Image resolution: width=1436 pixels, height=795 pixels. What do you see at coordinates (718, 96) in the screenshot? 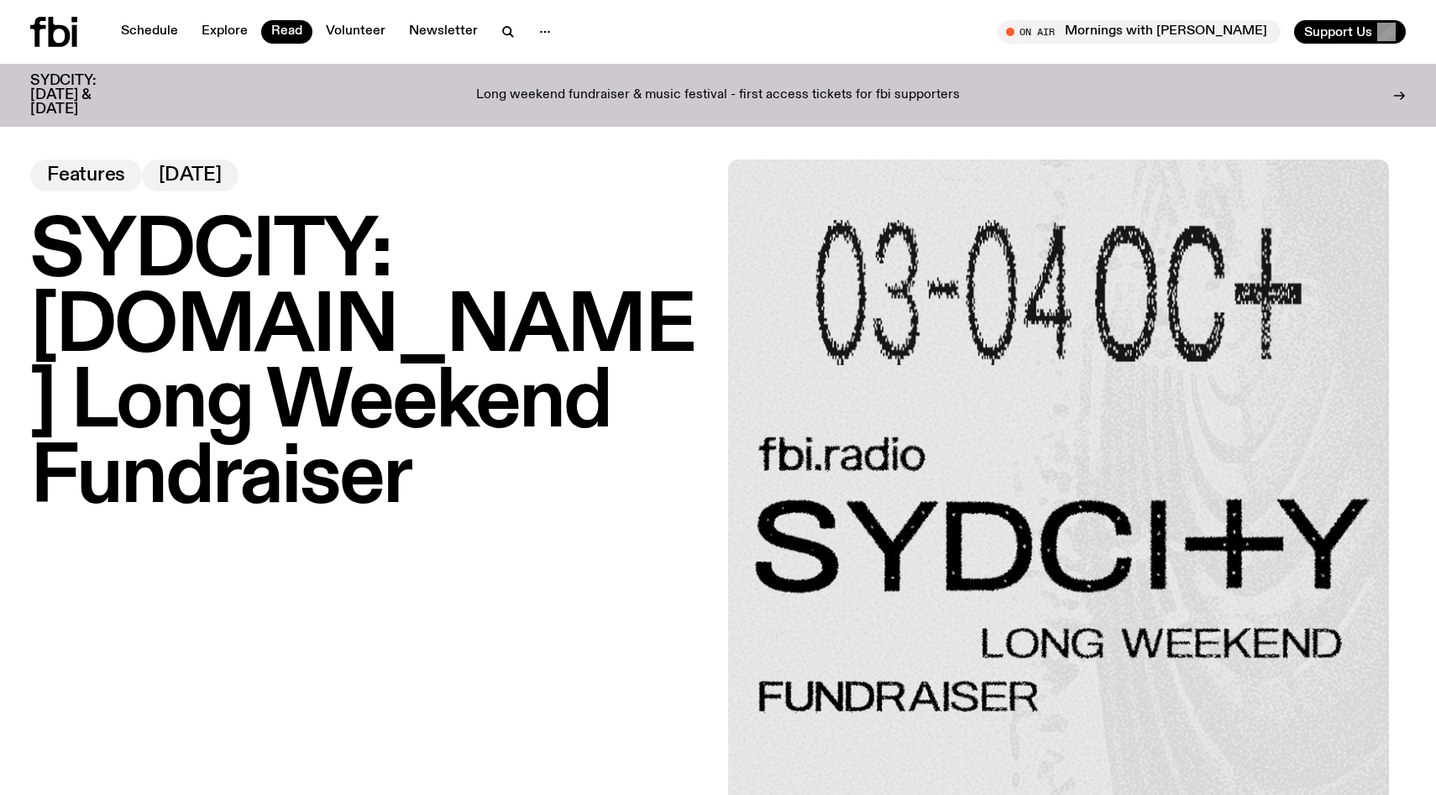
I see `p: Long weekend fundraiser & music festival - first access tickets for fbi supporters` at bounding box center [718, 96].